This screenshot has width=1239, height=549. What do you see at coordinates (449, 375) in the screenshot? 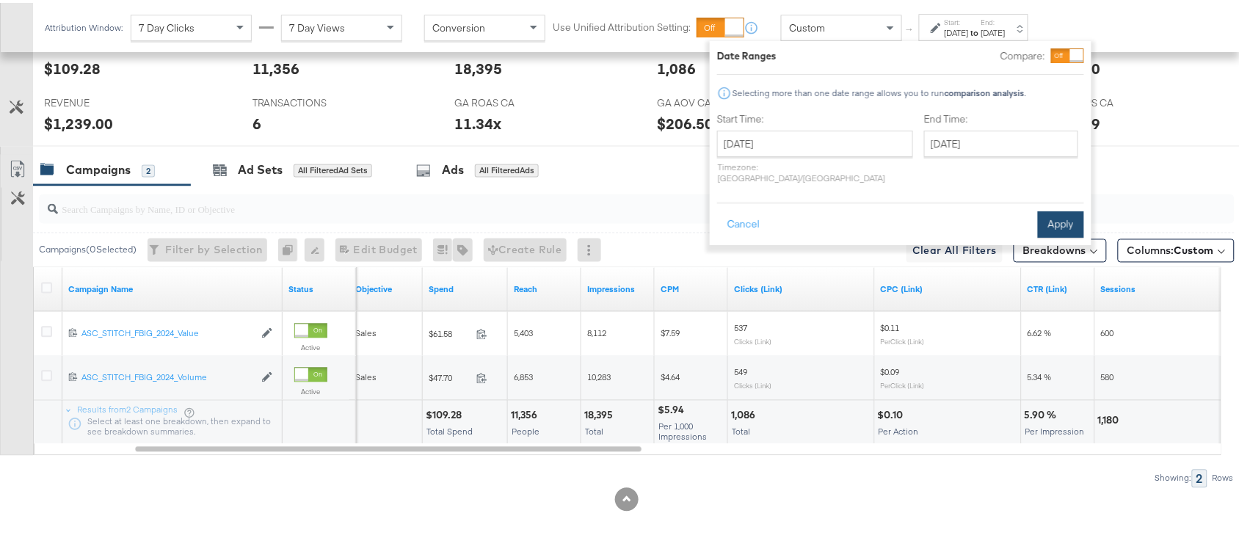
I see `span: $47.70` at bounding box center [449, 375].